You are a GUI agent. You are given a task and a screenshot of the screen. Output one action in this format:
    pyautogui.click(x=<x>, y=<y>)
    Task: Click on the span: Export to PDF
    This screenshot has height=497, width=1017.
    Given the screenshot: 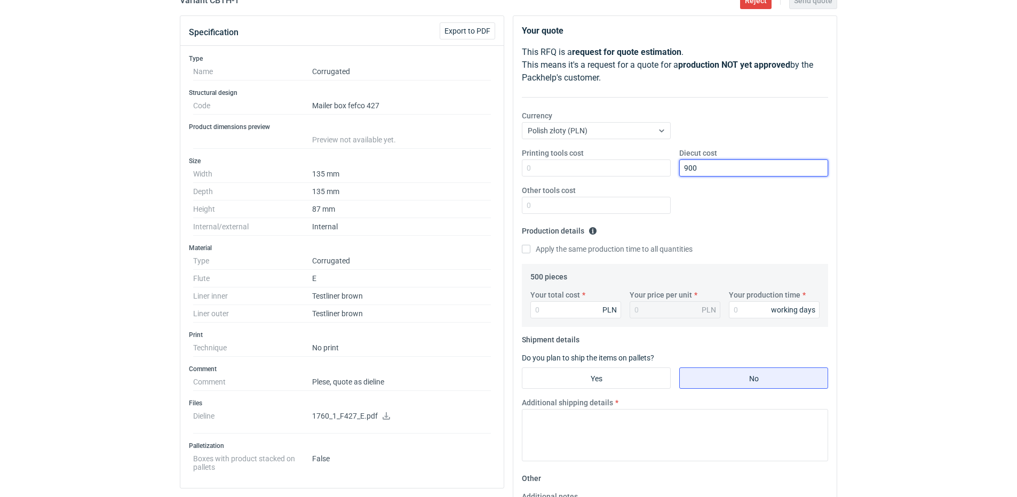 What is the action you would take?
    pyautogui.click(x=467, y=31)
    